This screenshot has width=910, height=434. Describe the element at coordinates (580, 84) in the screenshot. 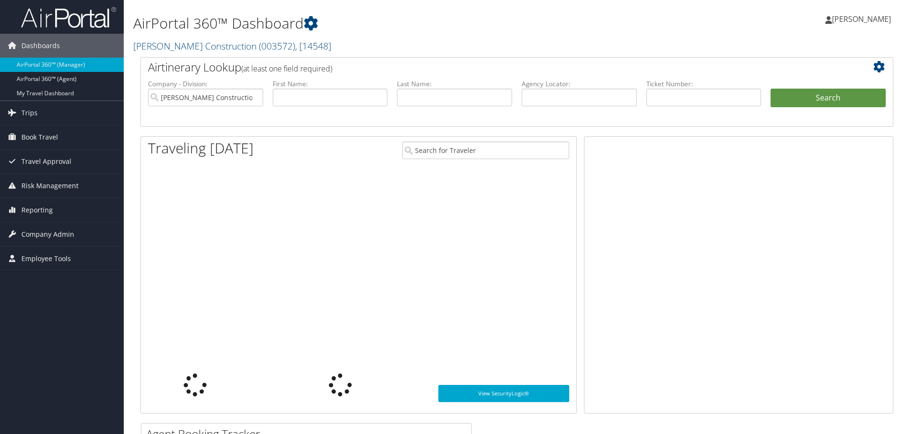

I see `label: Agency Locator:` at that location.